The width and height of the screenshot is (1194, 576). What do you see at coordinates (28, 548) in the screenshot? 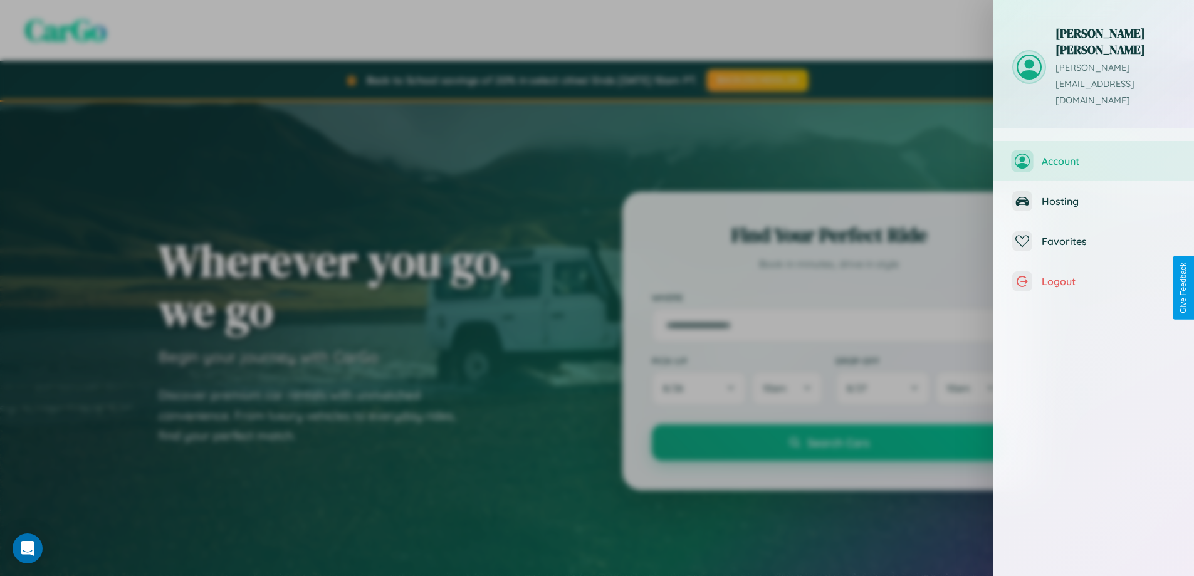
I see `div: Open Intercom Messenger` at bounding box center [28, 548].